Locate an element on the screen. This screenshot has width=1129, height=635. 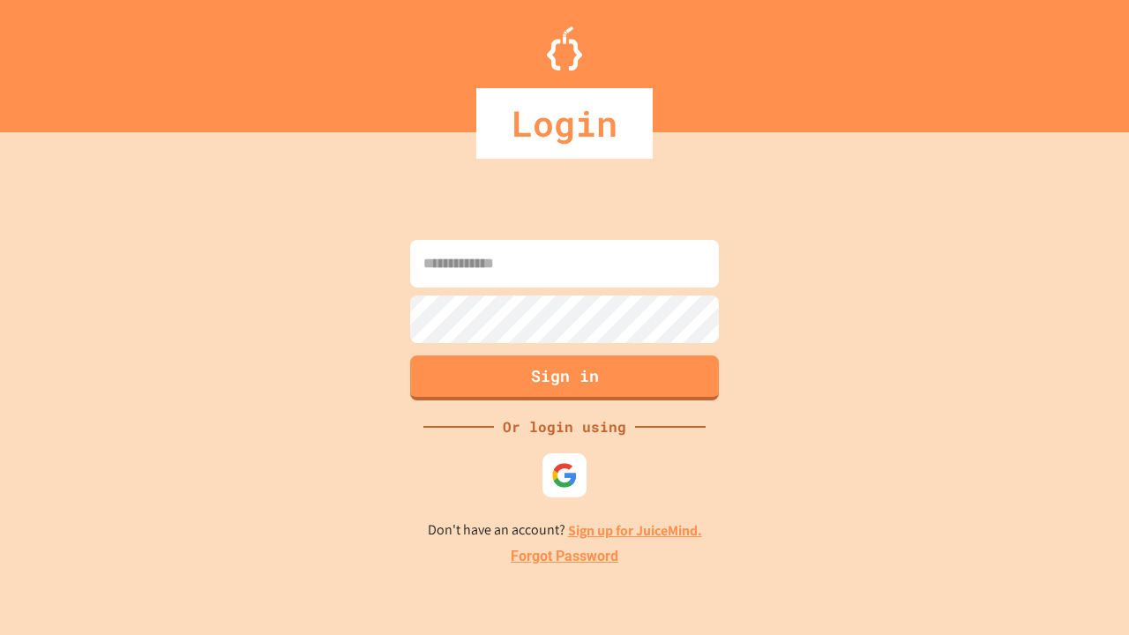
a: Forgot Password is located at coordinates (565, 557).